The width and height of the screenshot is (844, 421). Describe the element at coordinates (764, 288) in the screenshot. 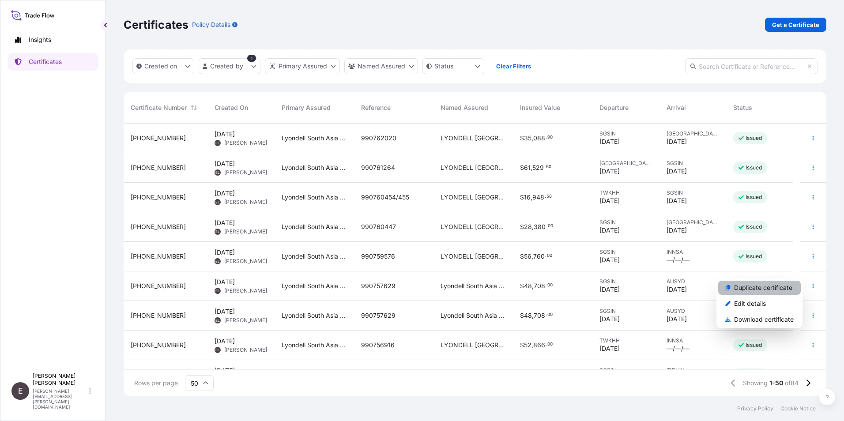

I see `p: Duplicate certificate` at that location.